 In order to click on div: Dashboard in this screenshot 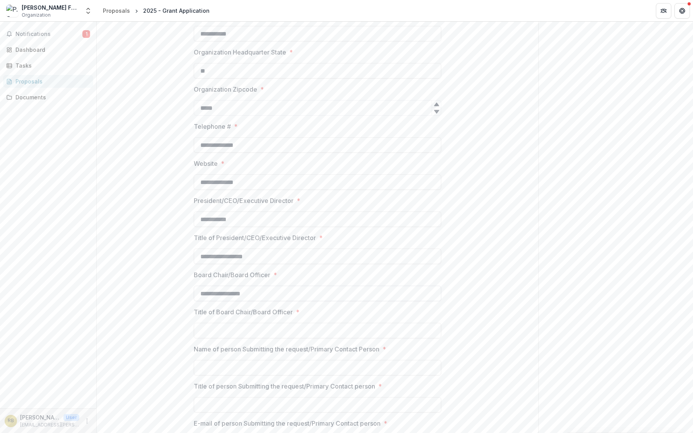, I will do `click(51, 49)`.